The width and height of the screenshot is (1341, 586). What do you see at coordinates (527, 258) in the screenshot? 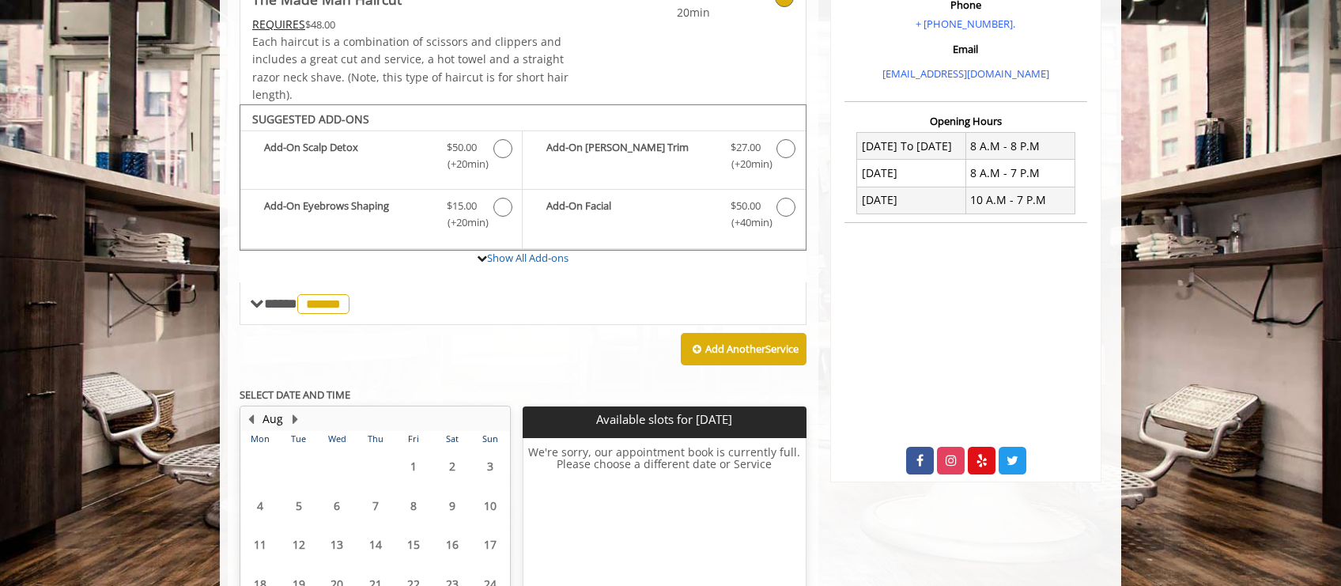
I see `a: Show All Add-ons` at bounding box center [527, 258].